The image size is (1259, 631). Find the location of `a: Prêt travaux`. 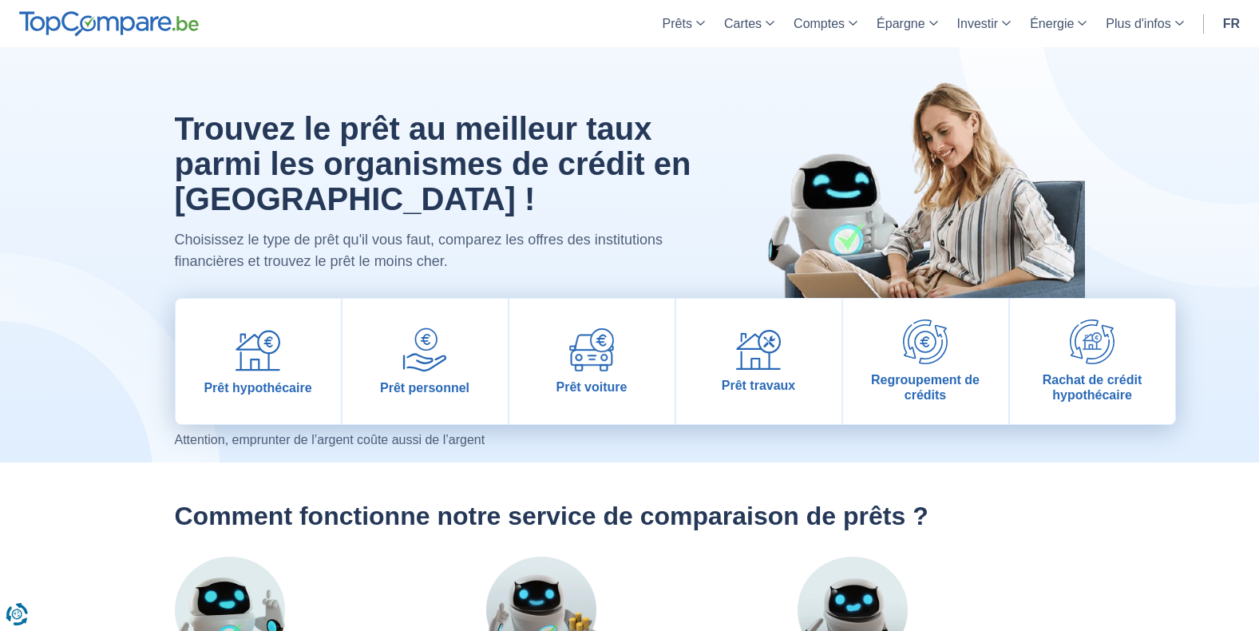

a: Prêt travaux is located at coordinates (759, 361).